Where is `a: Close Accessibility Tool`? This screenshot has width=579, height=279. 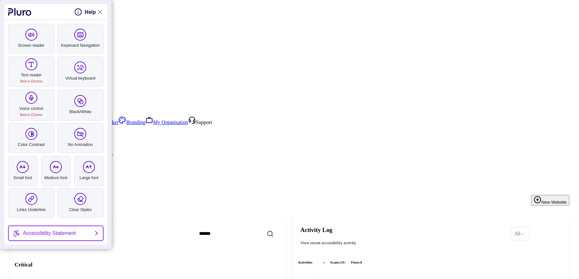 a: Close Accessibility Tool is located at coordinates (100, 12).